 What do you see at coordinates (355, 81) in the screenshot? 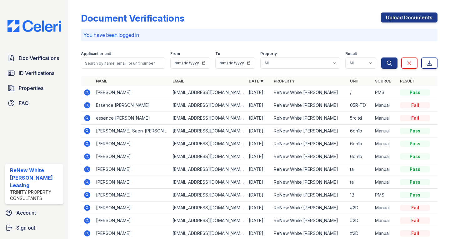
I see `a: Unit` at bounding box center [355, 81].